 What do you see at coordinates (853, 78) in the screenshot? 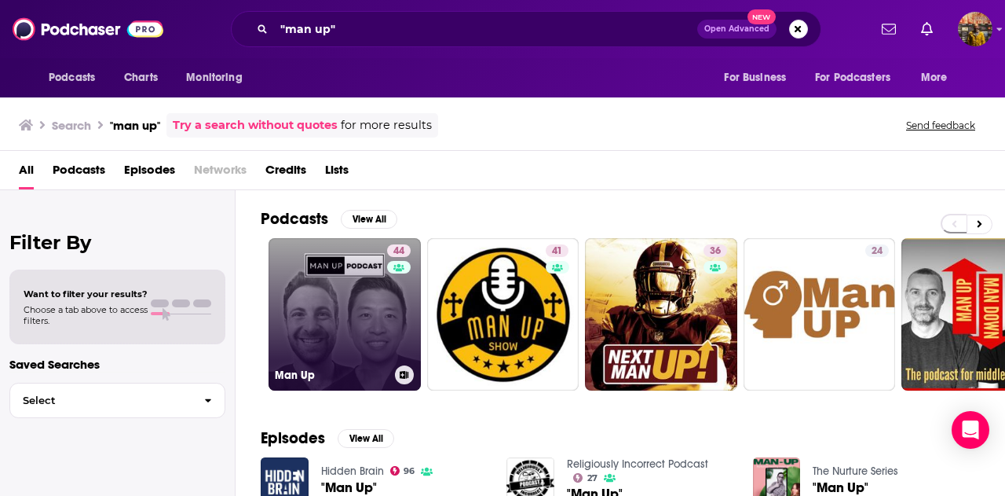
I see `span: For Podcasters` at bounding box center [853, 78].